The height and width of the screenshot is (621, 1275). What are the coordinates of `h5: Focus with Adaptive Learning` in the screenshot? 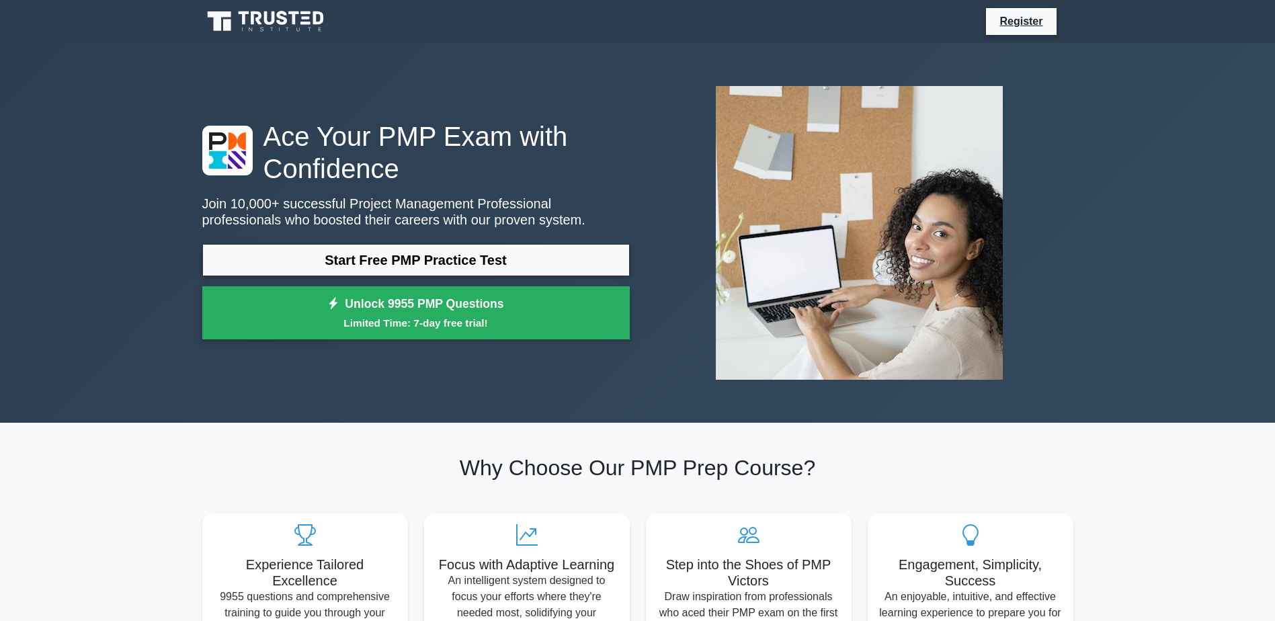 It's located at (527, 564).